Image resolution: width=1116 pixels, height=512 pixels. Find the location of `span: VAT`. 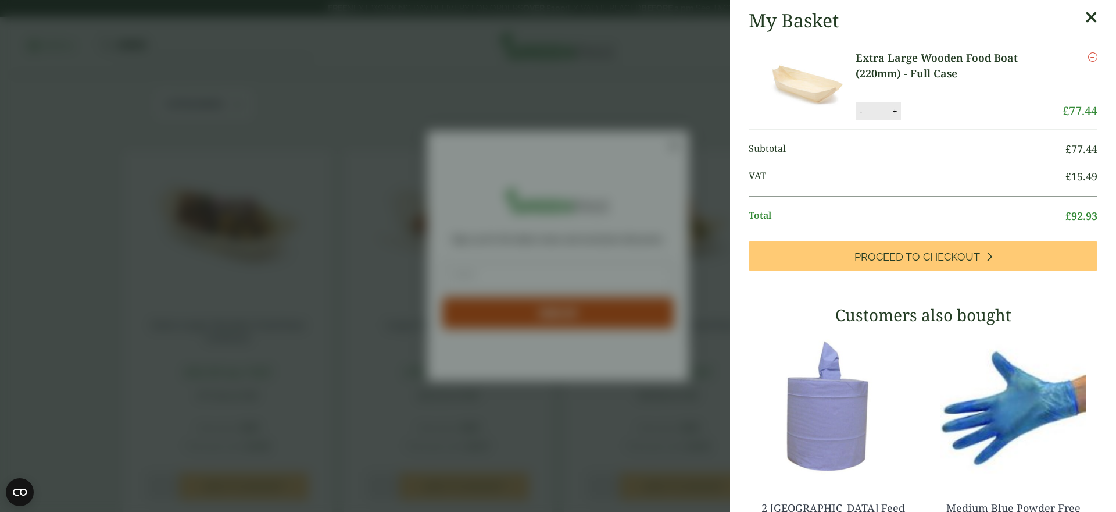

span: VAT is located at coordinates (907, 176).